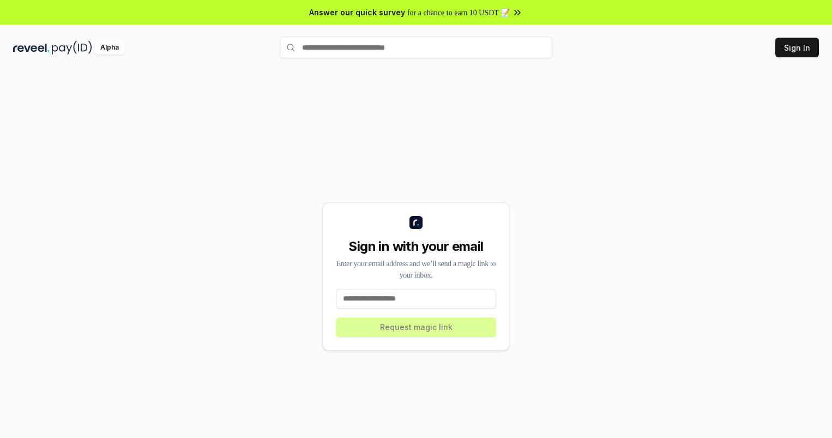 The height and width of the screenshot is (438, 832). Describe the element at coordinates (416, 223) in the screenshot. I see `img: logo_small` at that location.